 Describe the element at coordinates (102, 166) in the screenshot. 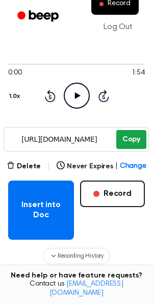

I see `button: Never Expires|Change` at that location.